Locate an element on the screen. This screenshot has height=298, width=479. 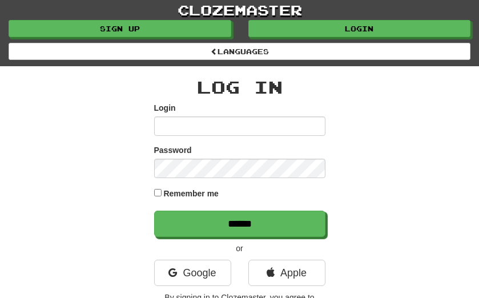
label: Password is located at coordinates (173, 150).